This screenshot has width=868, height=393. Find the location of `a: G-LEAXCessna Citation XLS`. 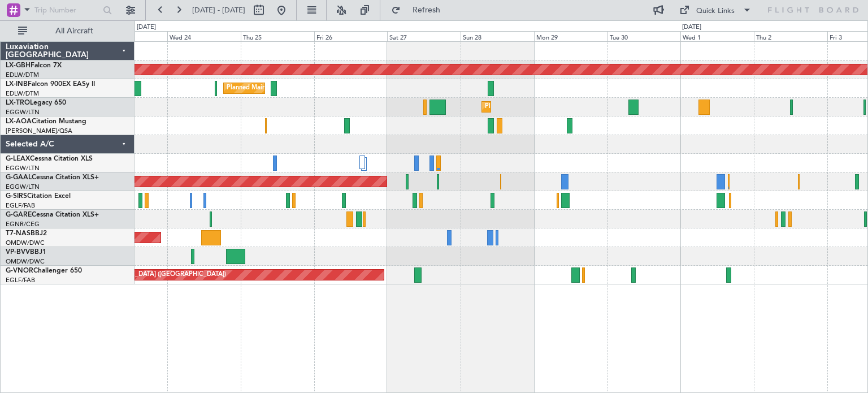

a: G-LEAXCessna Citation XLS is located at coordinates (49, 159).